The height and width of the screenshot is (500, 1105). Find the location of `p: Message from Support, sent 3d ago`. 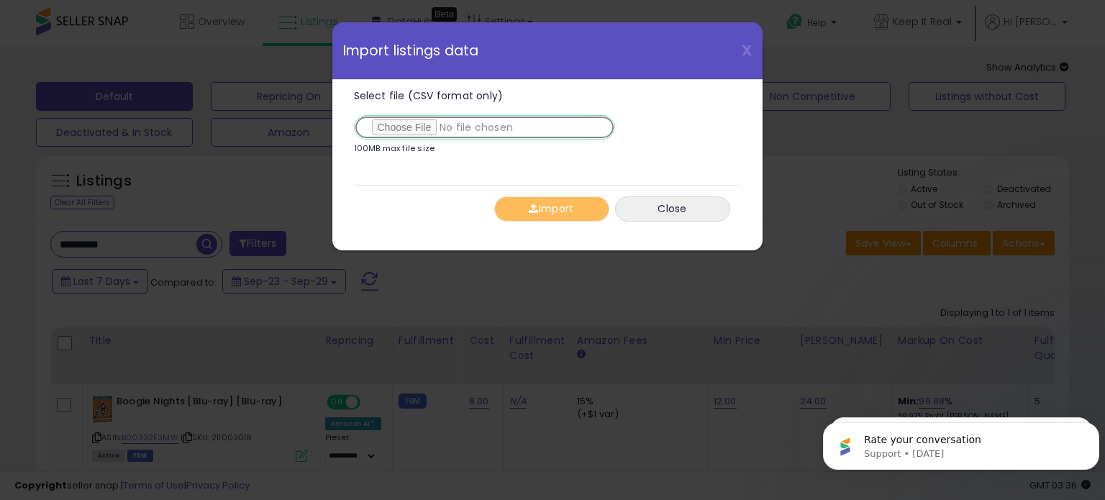

p: Message from Support, sent 3d ago is located at coordinates (155, 62).